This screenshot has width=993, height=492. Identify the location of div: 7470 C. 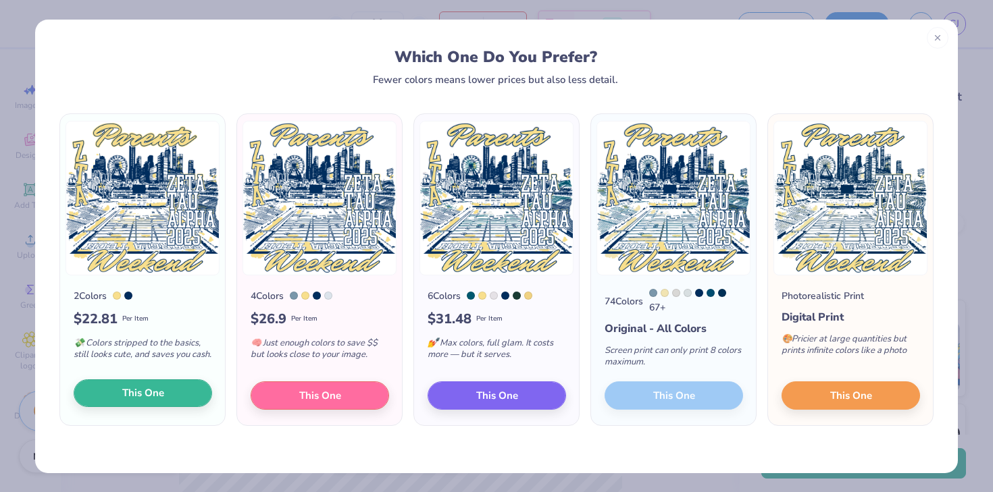
(471, 296).